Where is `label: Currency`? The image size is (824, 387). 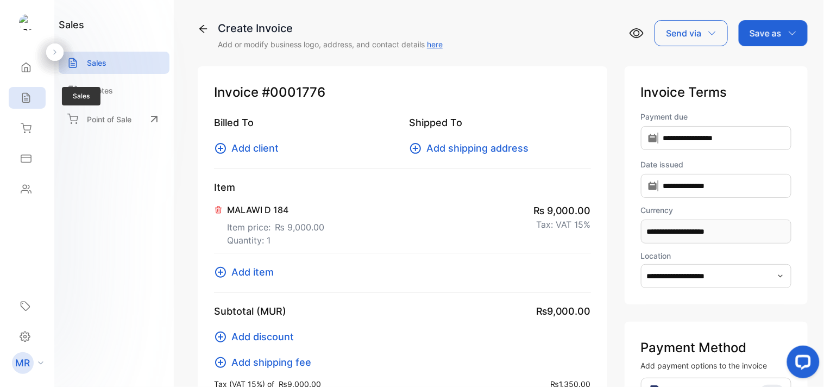
label: Currency is located at coordinates (716, 210).